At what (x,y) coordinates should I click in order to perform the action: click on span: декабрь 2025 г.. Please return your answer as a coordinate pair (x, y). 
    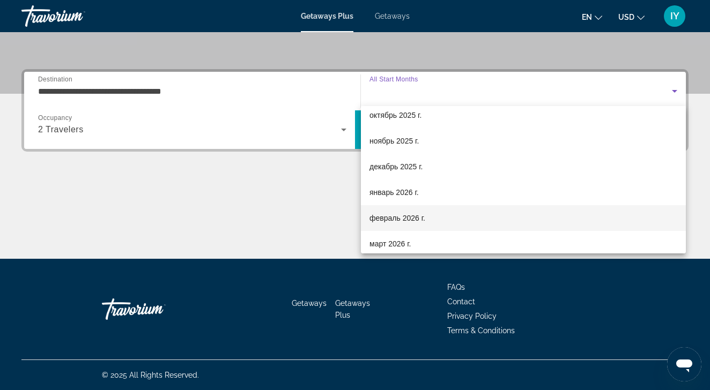
    Looking at the image, I should click on (396, 167).